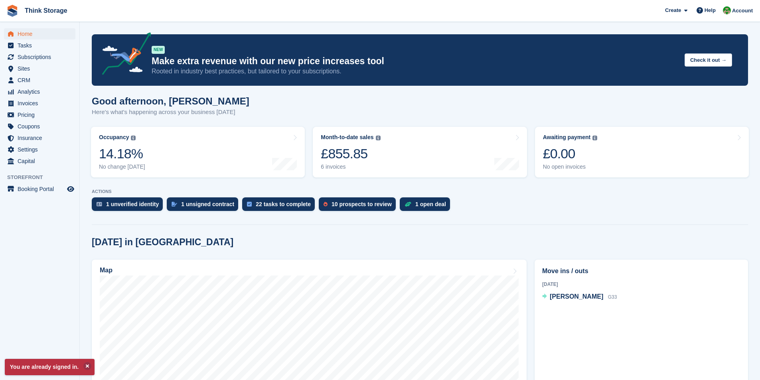 The image size is (760, 380). I want to click on span: Insurance, so click(42, 138).